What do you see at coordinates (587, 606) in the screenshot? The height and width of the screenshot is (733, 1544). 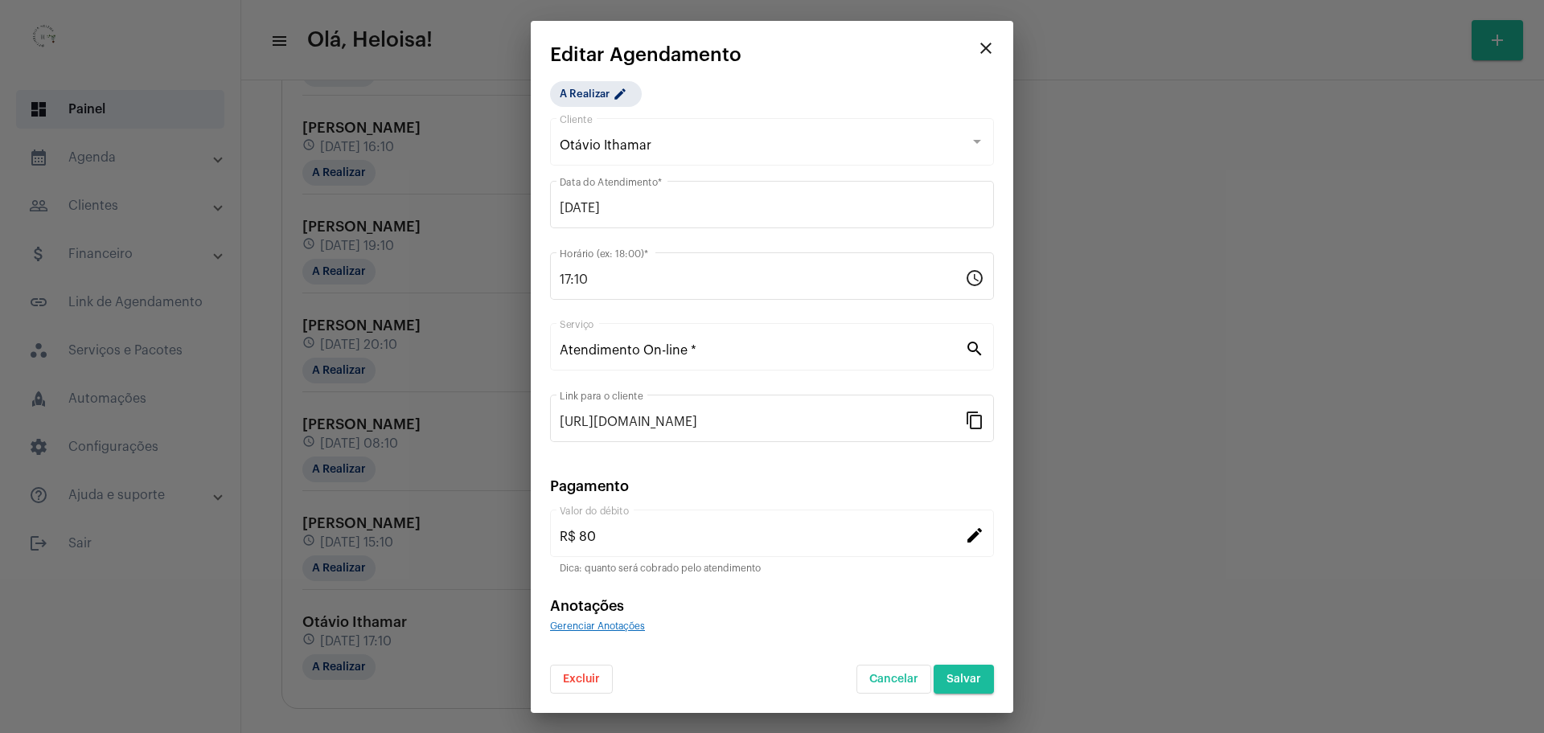 I see `span: Anotações` at bounding box center [587, 606].